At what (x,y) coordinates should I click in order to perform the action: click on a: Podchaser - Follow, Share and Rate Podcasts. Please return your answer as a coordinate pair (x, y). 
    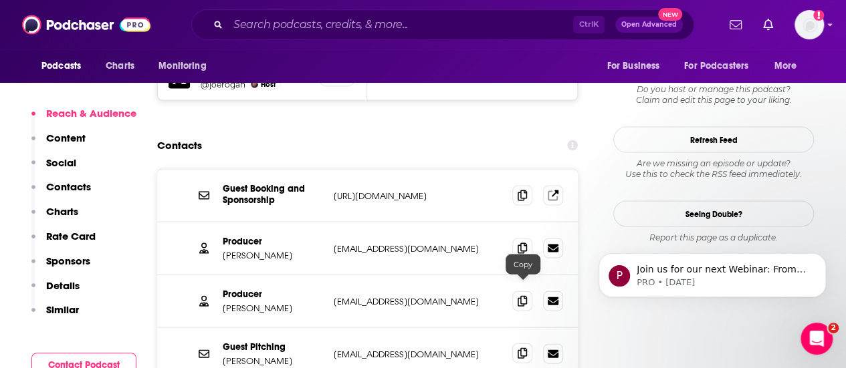
    Looking at the image, I should click on (86, 25).